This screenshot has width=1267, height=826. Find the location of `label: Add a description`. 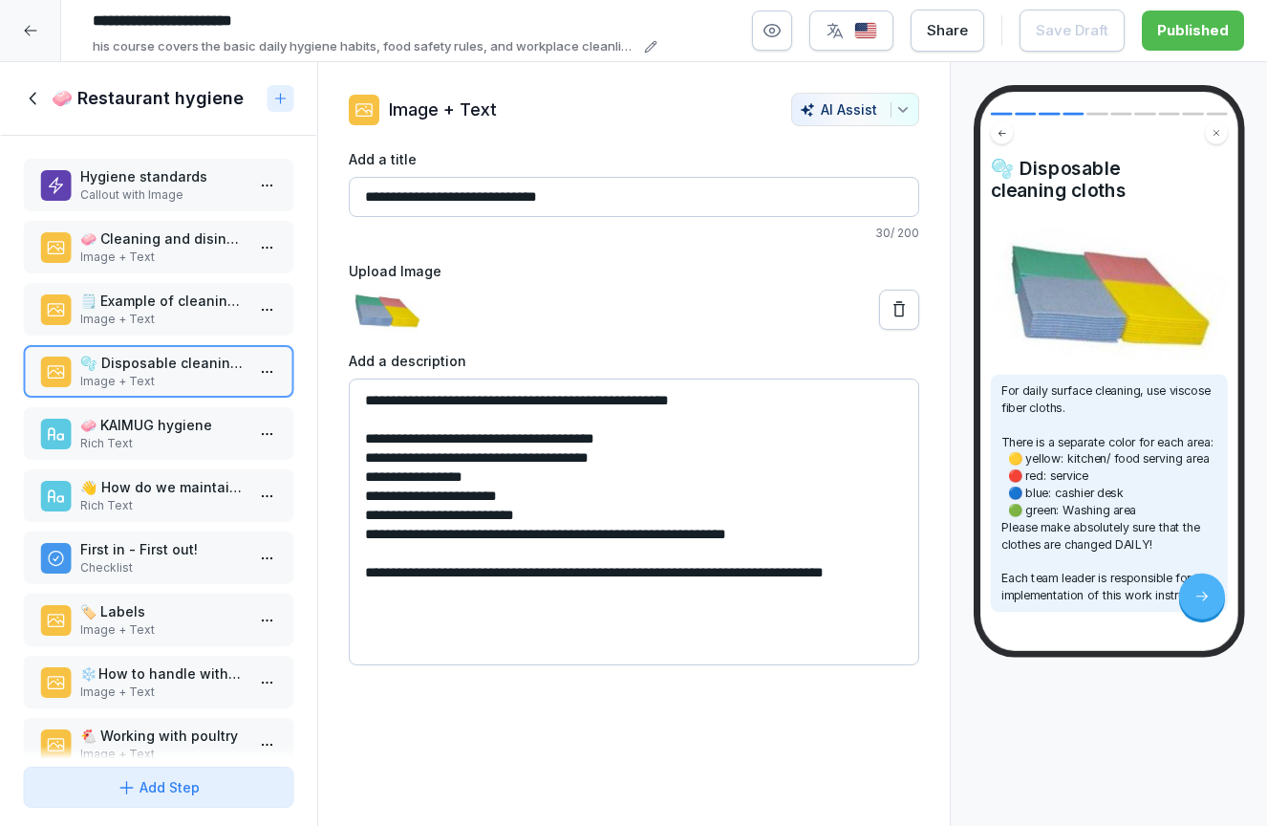

label: Add a description is located at coordinates (634, 360).